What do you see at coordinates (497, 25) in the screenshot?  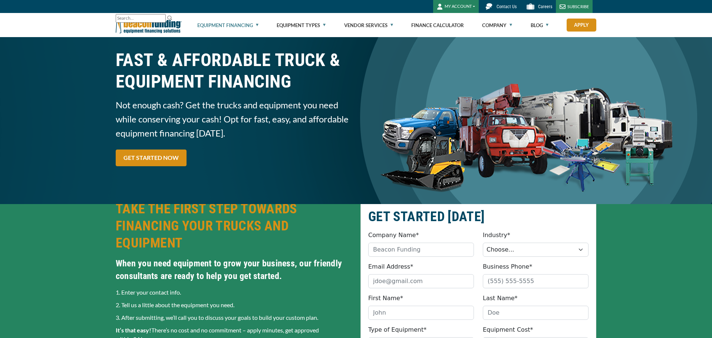 I see `a: Company` at bounding box center [497, 25].